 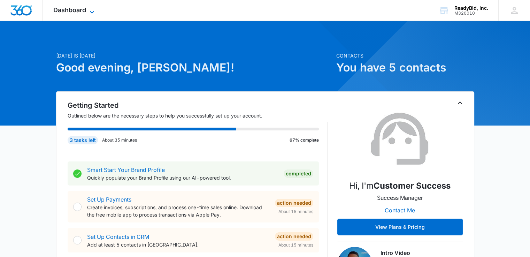 What do you see at coordinates (183, 177) in the screenshot?
I see `p: Quickly populate your Brand Profile using our AI-powered tool.` at bounding box center [183, 177].